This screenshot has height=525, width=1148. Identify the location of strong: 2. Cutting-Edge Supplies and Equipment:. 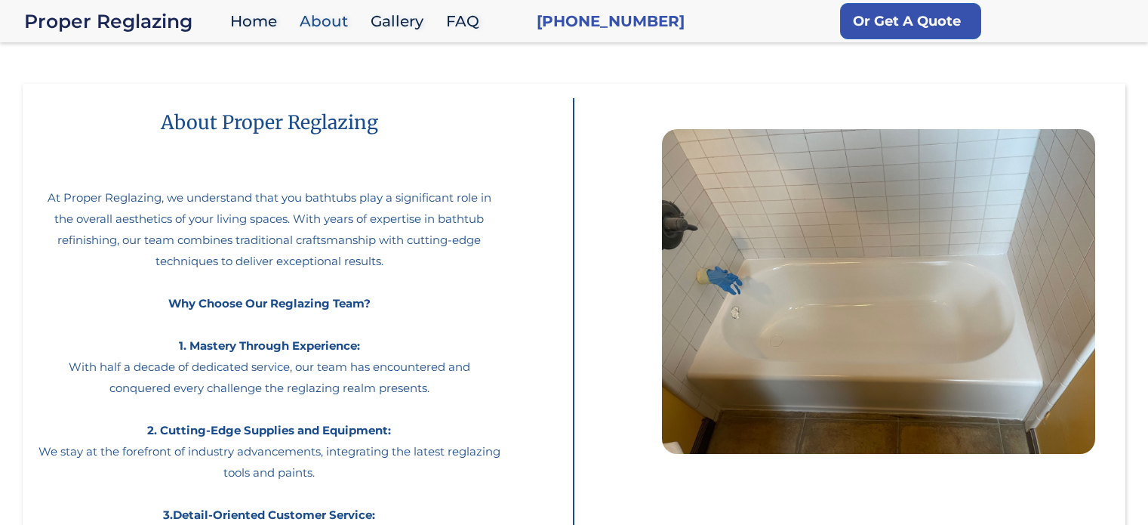
(269, 430).